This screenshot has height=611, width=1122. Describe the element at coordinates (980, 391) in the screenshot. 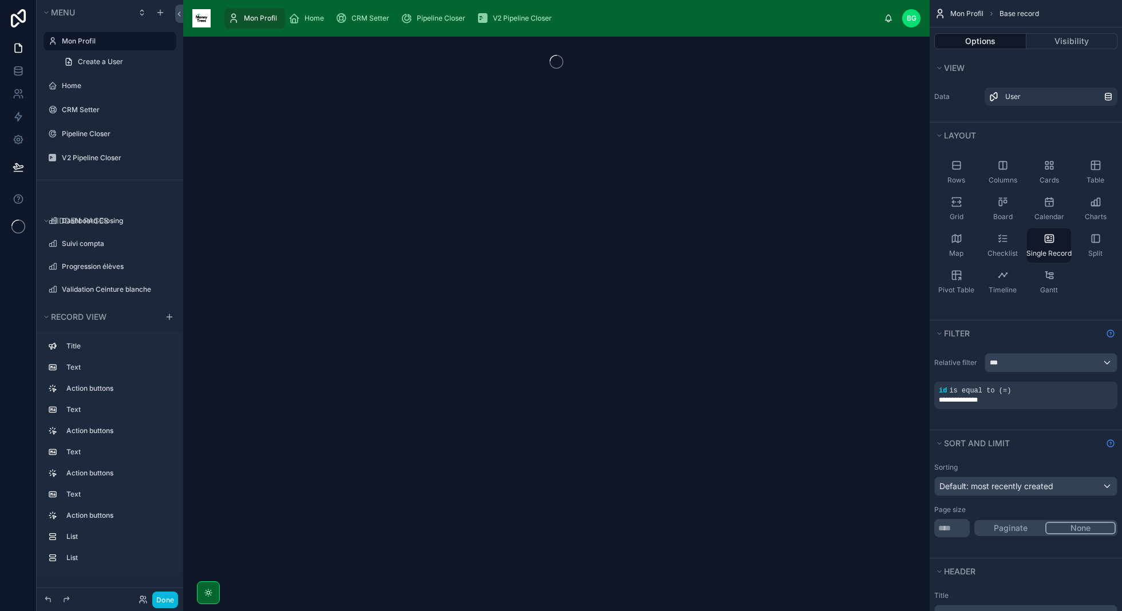

I see `span: is equal to (=)` at that location.